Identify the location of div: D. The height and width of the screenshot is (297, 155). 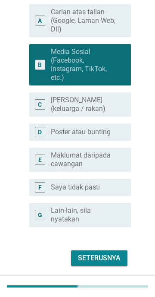
(40, 132).